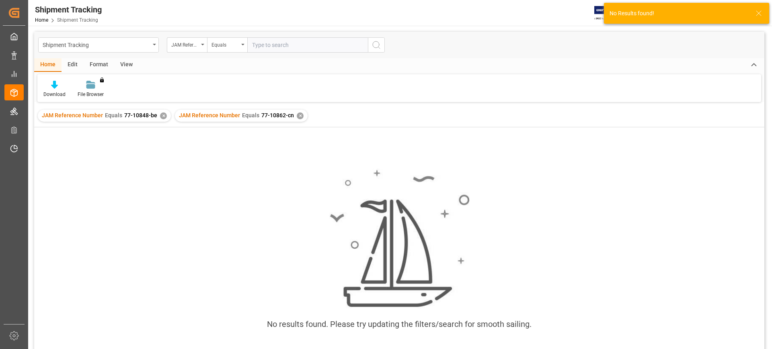 This screenshot has height=349, width=772. I want to click on span: 77-10862-cn, so click(277, 115).